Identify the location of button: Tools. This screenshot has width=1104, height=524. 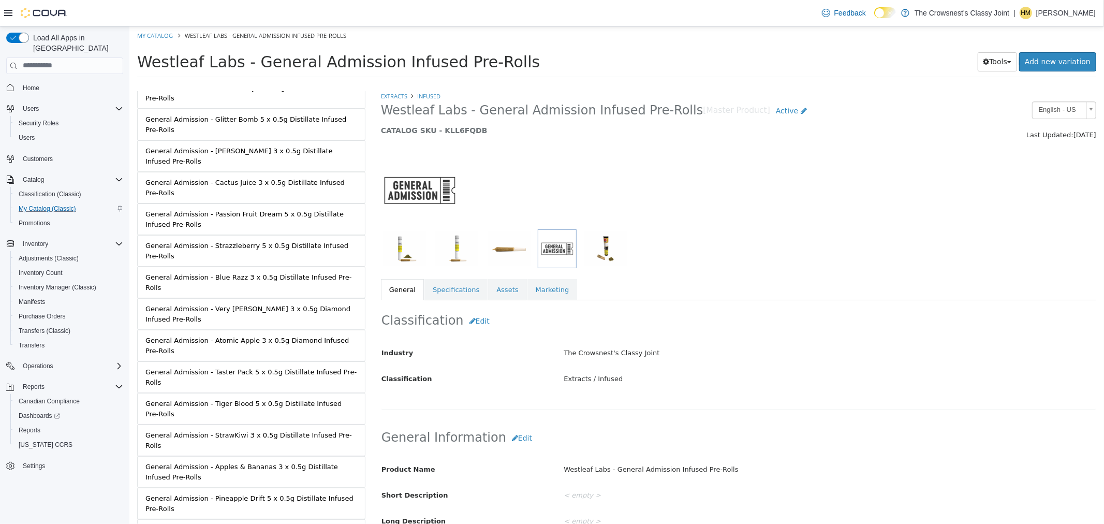
(868, 35).